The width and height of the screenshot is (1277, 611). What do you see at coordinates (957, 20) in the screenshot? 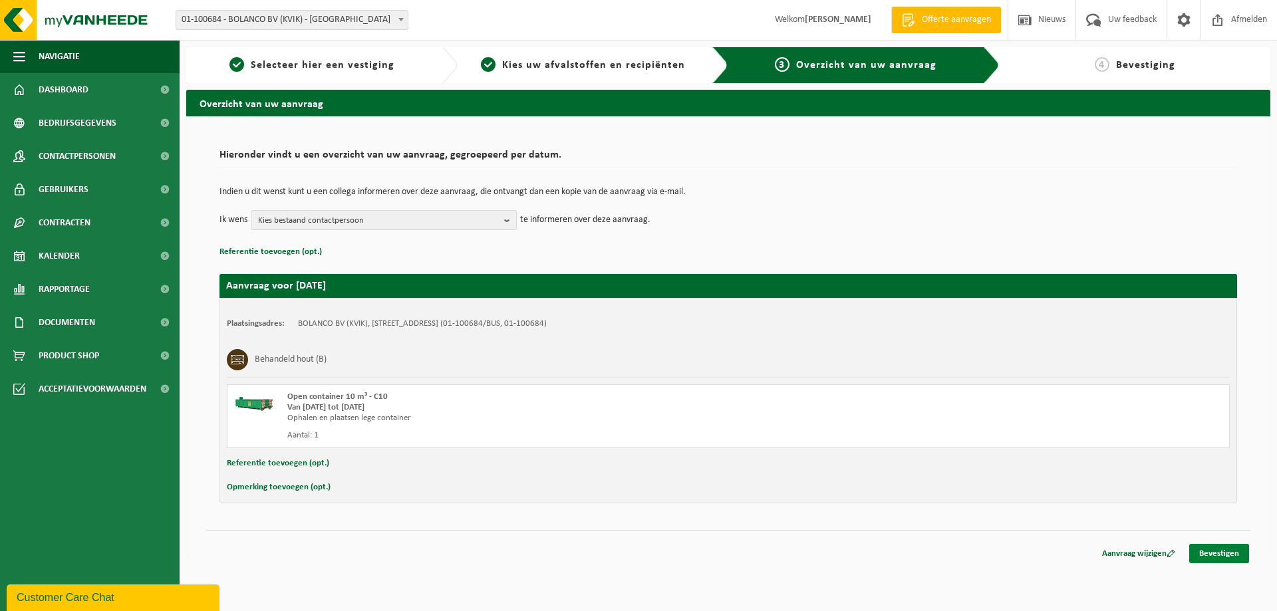
I see `span: Offerte aanvragen` at bounding box center [957, 20].